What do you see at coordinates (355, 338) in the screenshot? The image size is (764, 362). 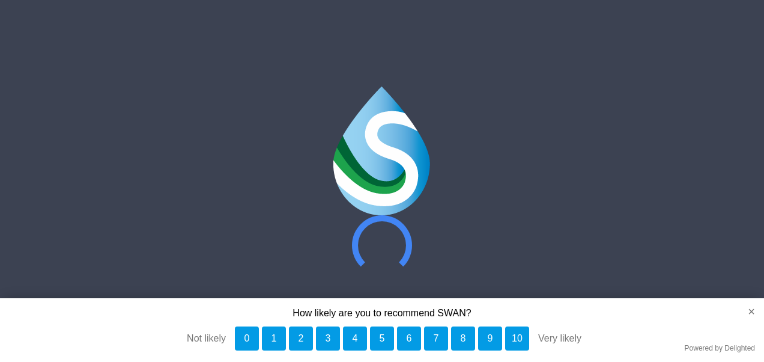 I see `button: 4` at bounding box center [355, 338].